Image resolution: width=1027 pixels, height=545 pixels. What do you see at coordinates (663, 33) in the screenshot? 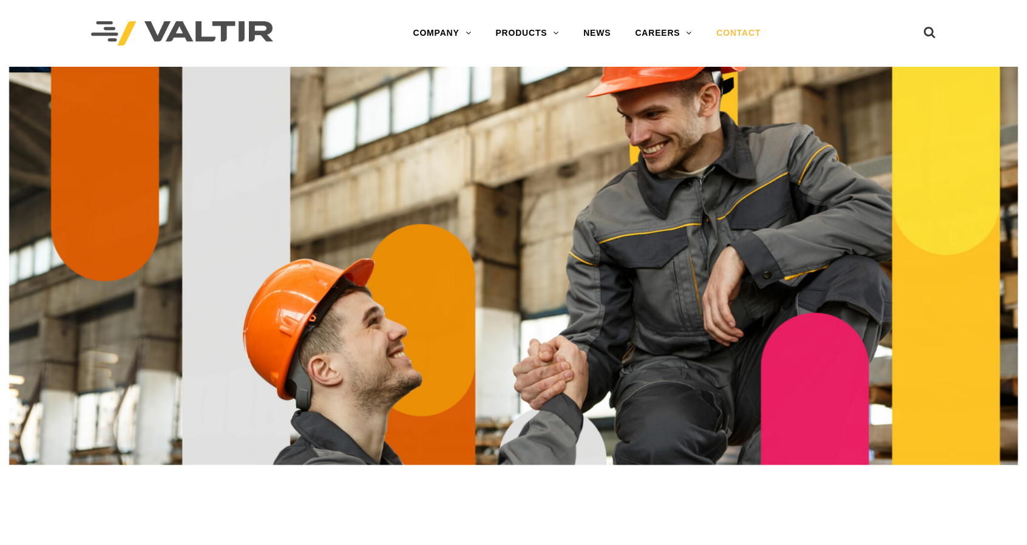
I see `a: CAREERS` at bounding box center [663, 33].